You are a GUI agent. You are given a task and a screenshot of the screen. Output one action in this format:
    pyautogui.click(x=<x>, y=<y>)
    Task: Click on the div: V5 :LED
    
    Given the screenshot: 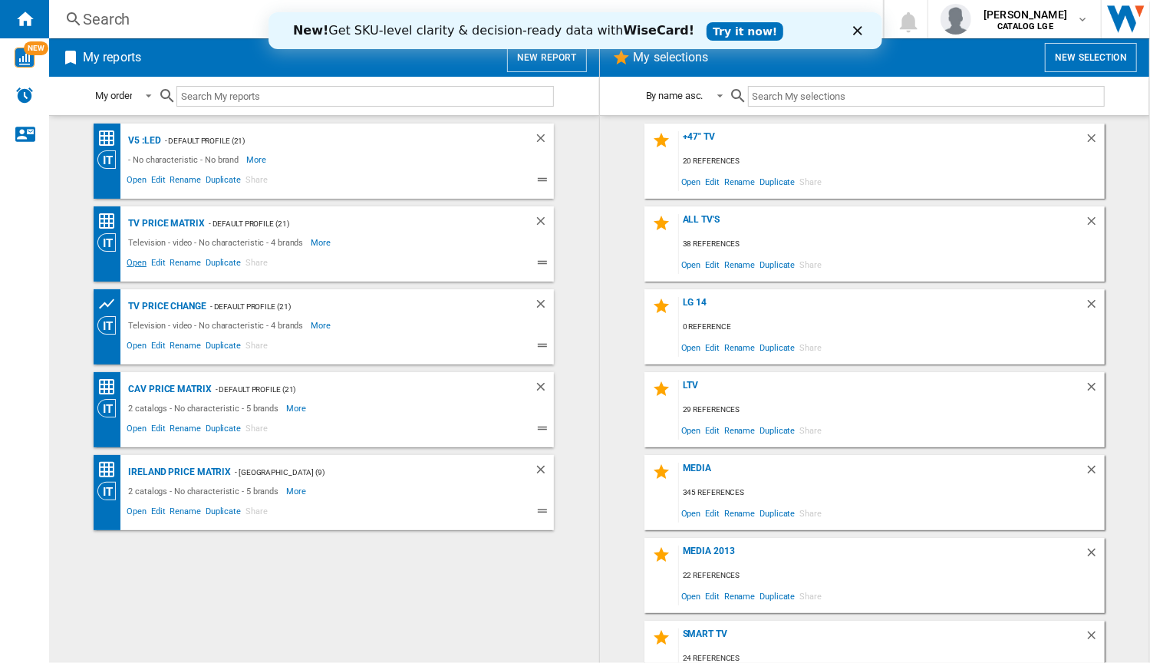 What is the action you would take?
    pyautogui.click(x=142, y=140)
    